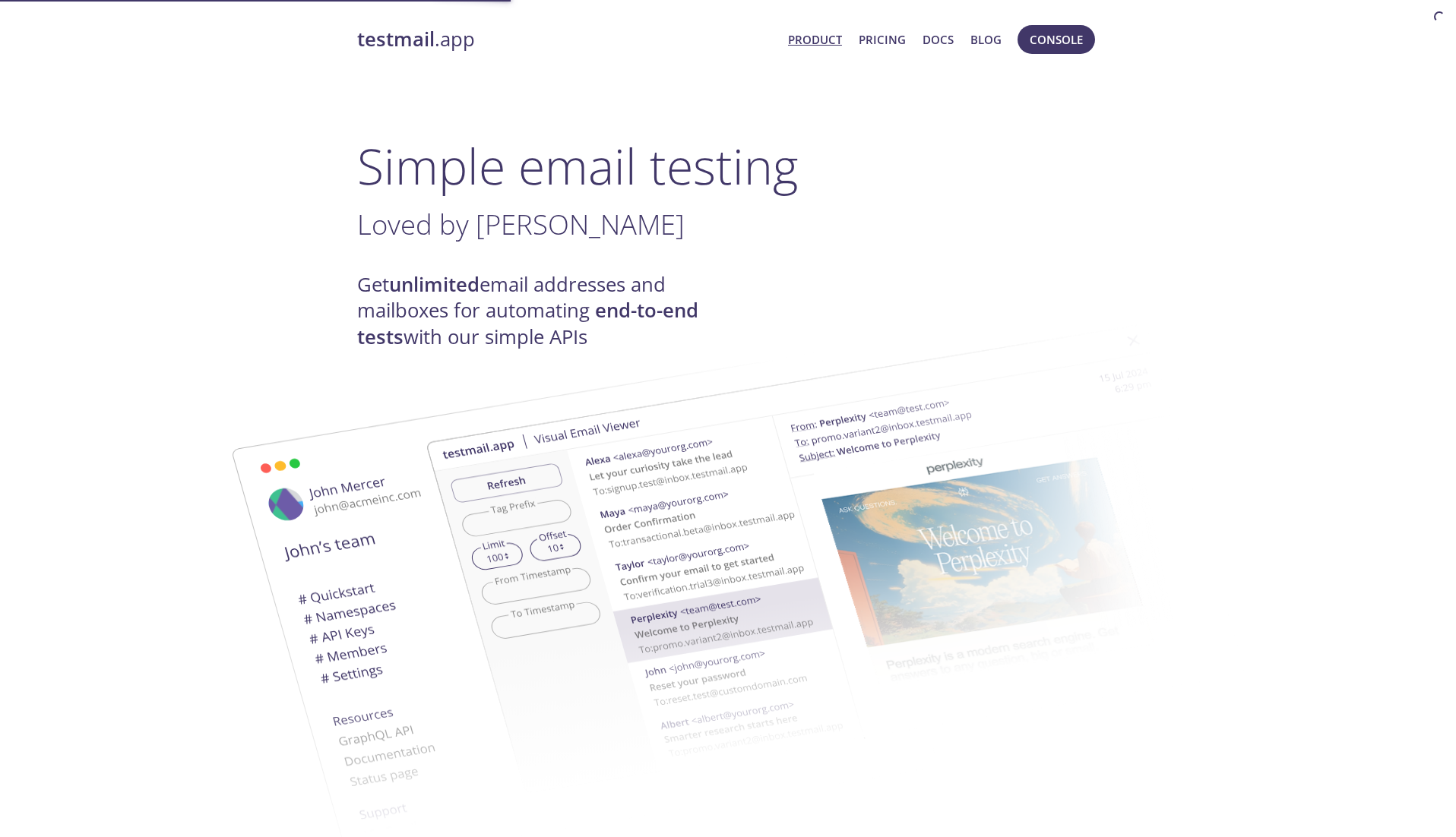 The height and width of the screenshot is (837, 1456). What do you see at coordinates (566, 40) in the screenshot?
I see `a: testmail.app` at bounding box center [566, 40].